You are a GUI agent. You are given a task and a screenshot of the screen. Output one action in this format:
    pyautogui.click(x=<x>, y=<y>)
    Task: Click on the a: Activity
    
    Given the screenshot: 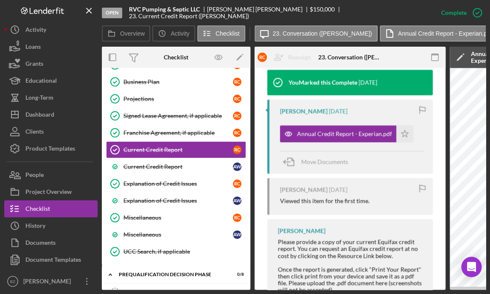 What is the action you would take?
    pyautogui.click(x=51, y=30)
    